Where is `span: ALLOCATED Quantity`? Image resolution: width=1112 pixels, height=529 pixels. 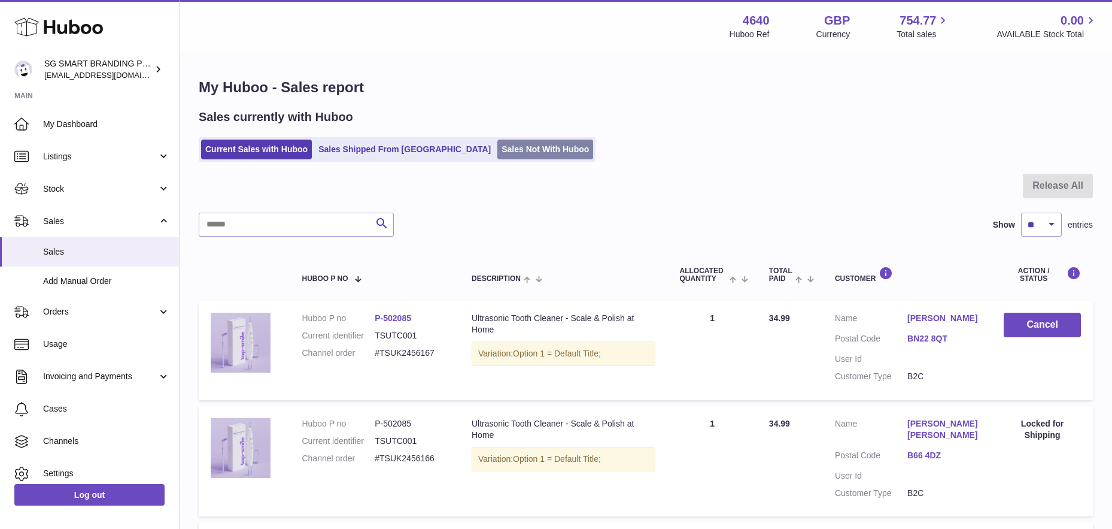 span: ALLOCATED Quantity is located at coordinates (703, 275).